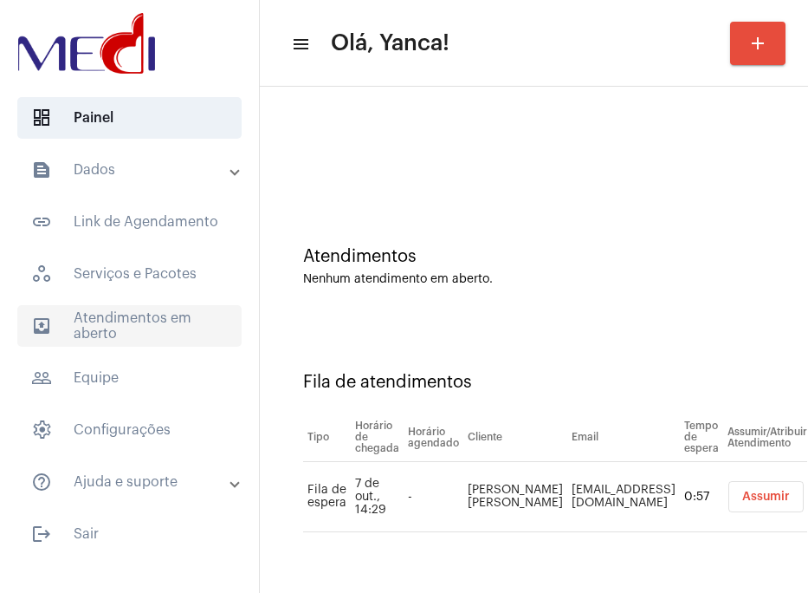 The width and height of the screenshot is (808, 593). I want to click on div: Atendimentos, so click(534, 256).